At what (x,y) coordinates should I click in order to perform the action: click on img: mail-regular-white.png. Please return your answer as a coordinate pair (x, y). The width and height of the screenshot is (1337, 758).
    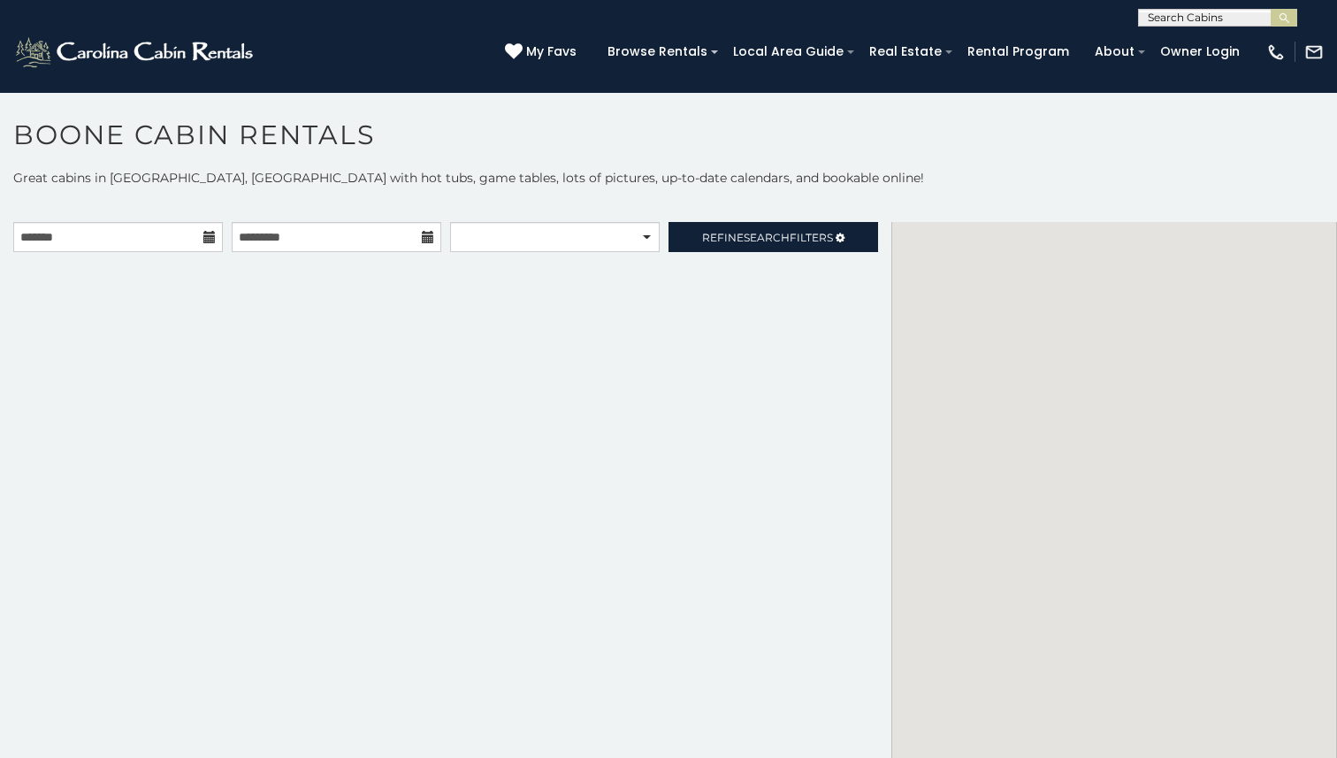
    Looking at the image, I should click on (1314, 52).